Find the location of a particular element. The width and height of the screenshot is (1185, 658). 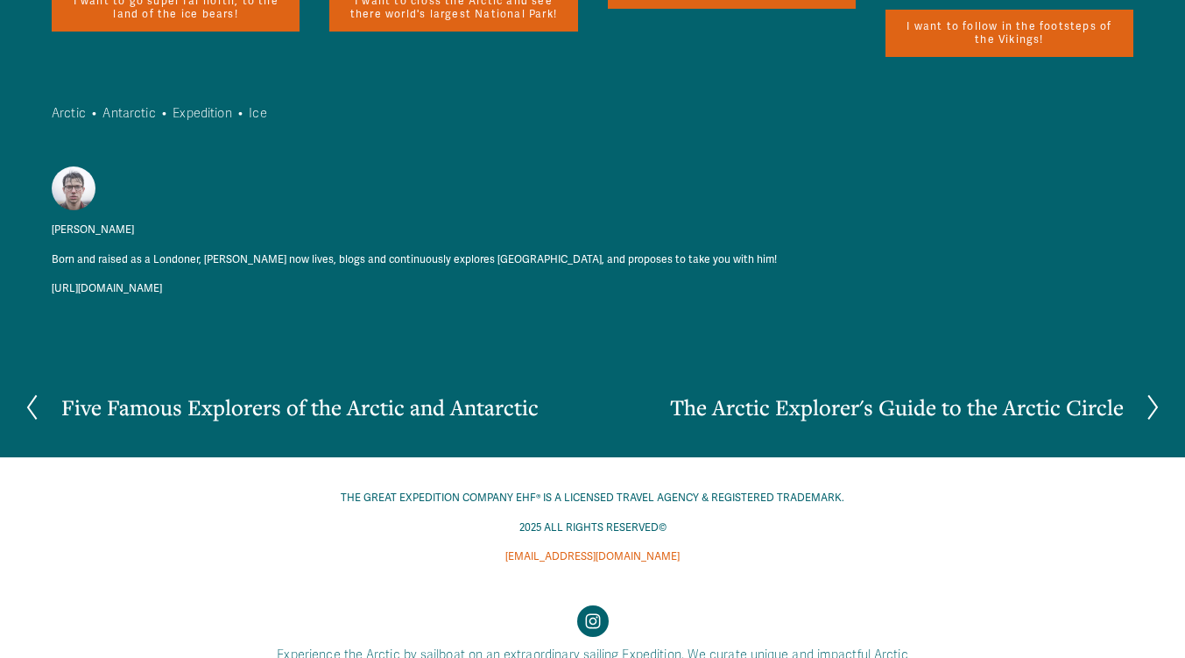

a: Antarctic is located at coordinates (129, 113).